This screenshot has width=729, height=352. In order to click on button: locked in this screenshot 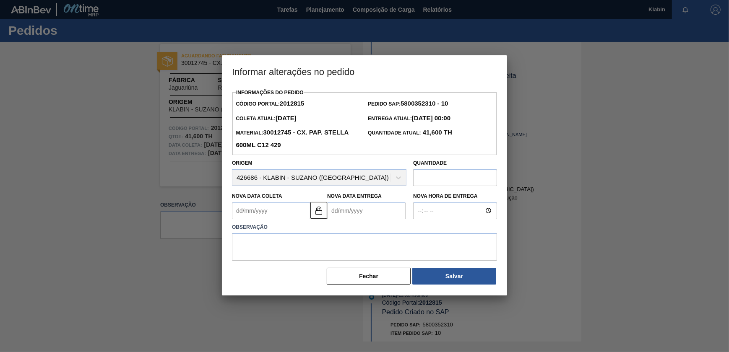, I will do `click(319, 211)`.